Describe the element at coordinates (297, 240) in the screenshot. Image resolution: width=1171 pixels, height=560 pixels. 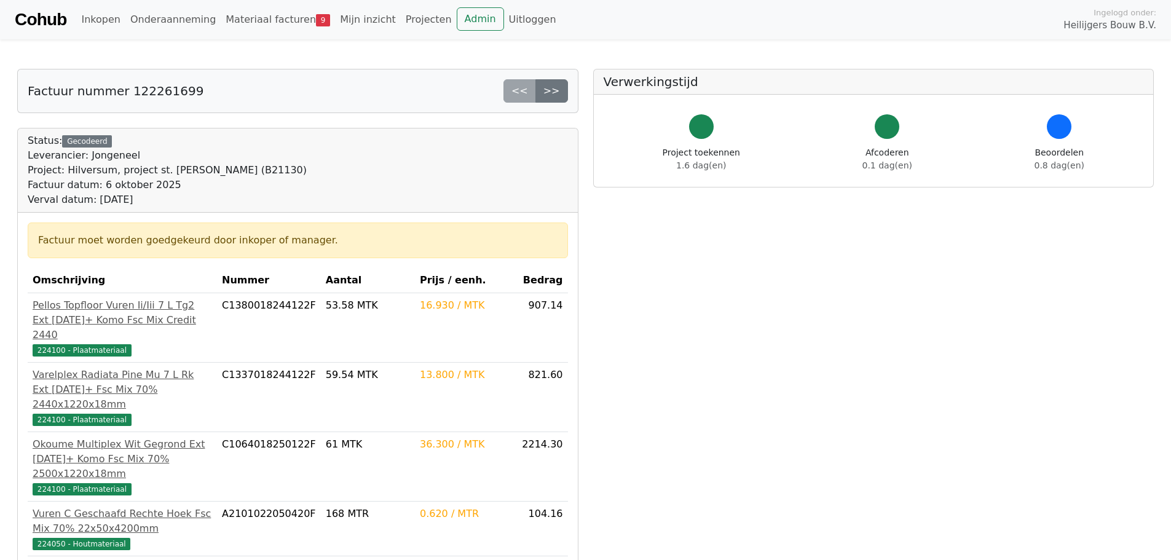
I see `div: Factuur moet worden goedgekeurd door inkoper of manager.` at that location.